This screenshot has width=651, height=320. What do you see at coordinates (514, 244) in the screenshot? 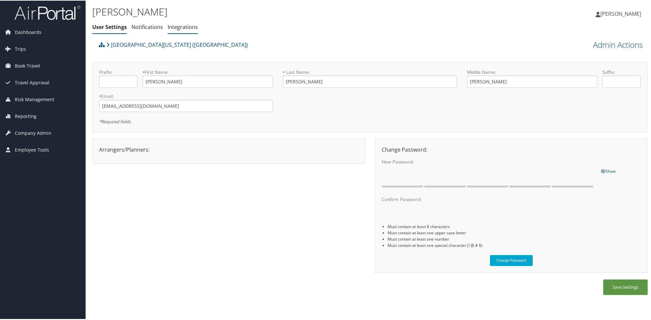
I see `li: Must contain at least one special character (! @ # $)` at bounding box center [514, 244].